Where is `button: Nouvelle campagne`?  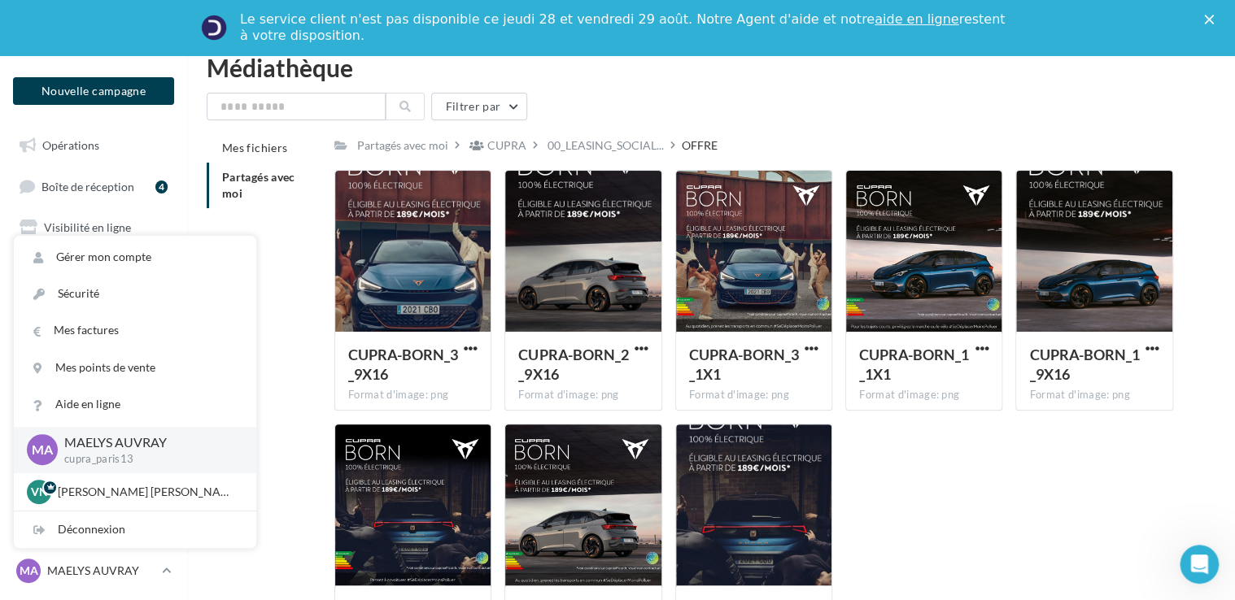
button: Nouvelle campagne is located at coordinates (94, 91).